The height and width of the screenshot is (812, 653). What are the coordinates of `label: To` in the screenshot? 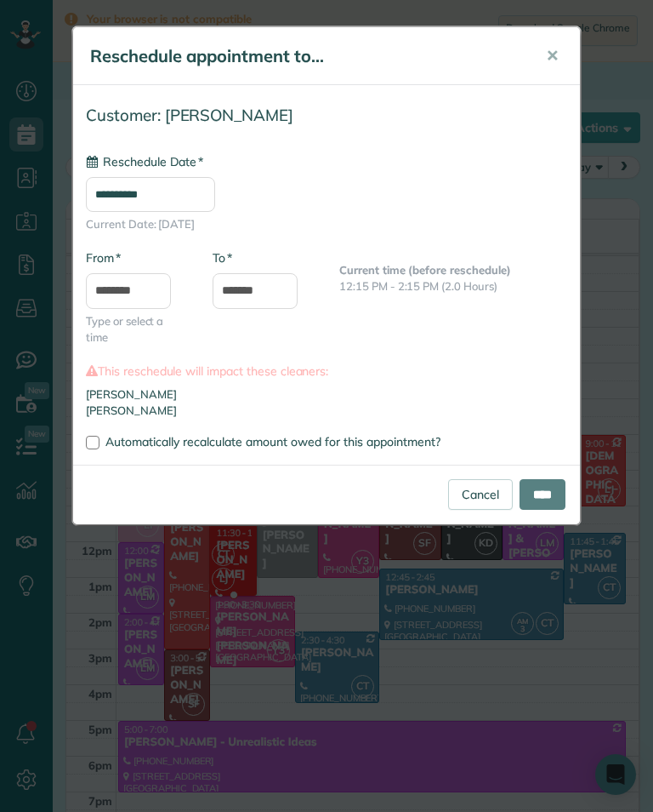 It's located at (222, 258).